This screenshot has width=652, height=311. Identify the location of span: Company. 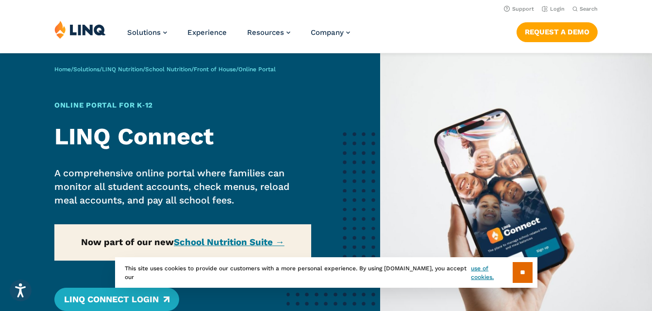
(327, 33).